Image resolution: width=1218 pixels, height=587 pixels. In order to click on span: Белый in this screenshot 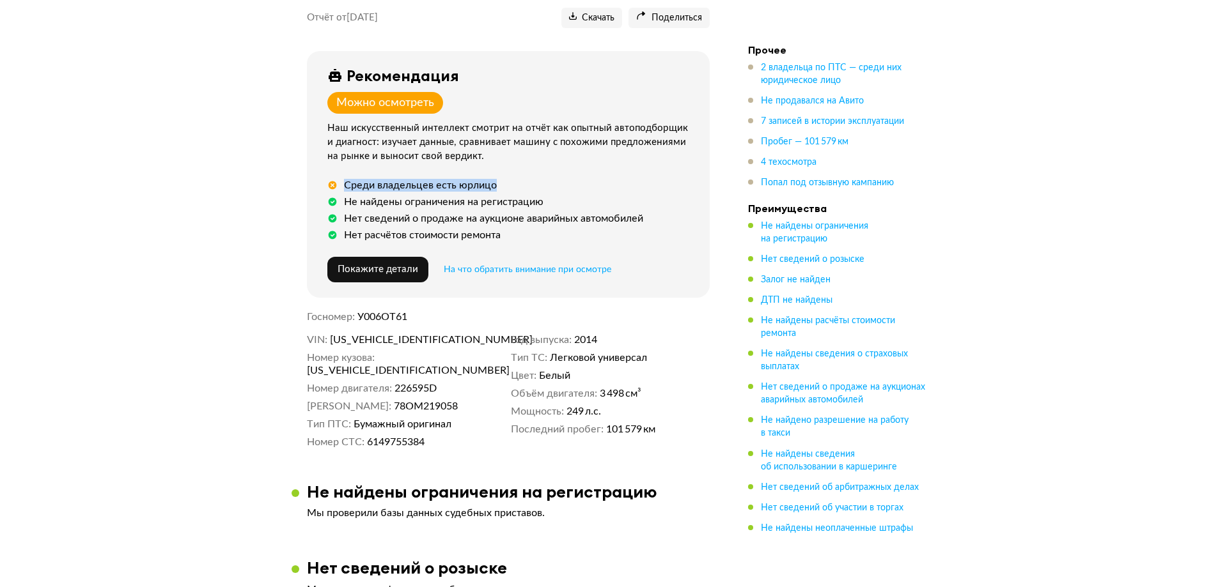, I will do `click(554, 376)`.